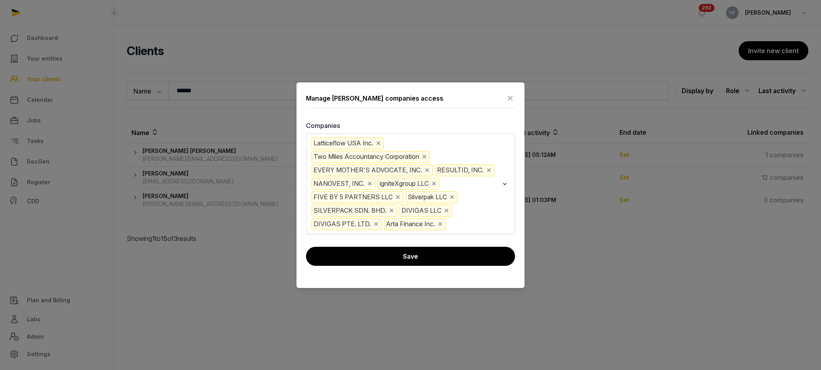 The image size is (821, 370). I want to click on span: EVERY MOTHER'S ADVOCATE, INC., so click(372, 170).